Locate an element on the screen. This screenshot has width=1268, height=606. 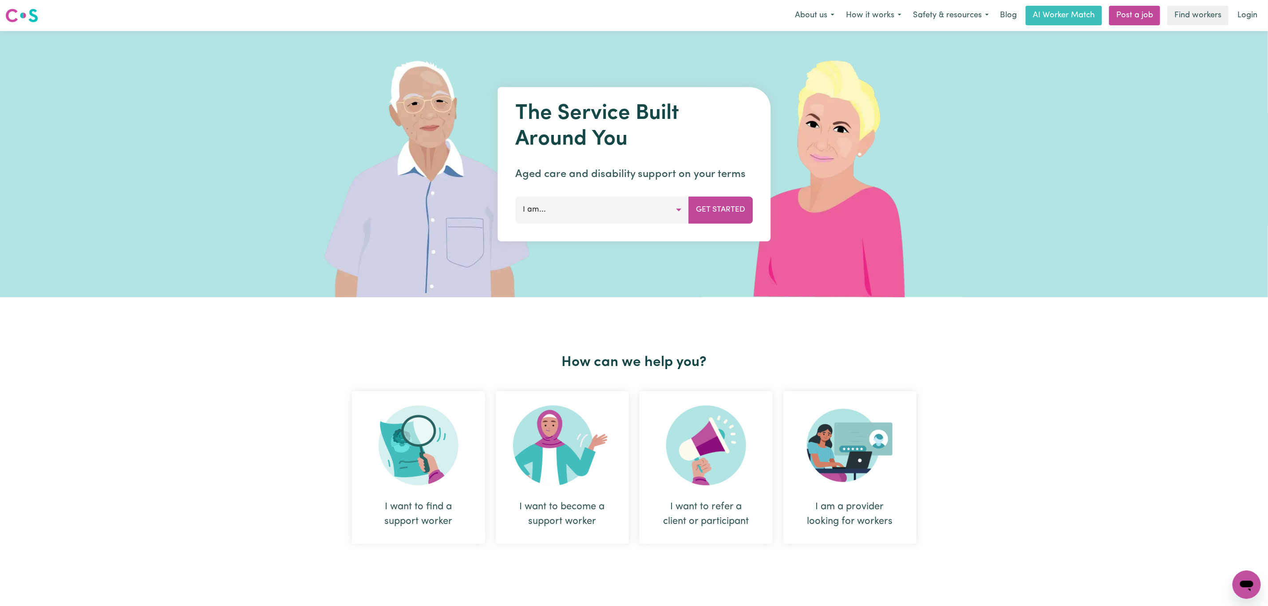
img: Careseekers logo is located at coordinates (22, 16).